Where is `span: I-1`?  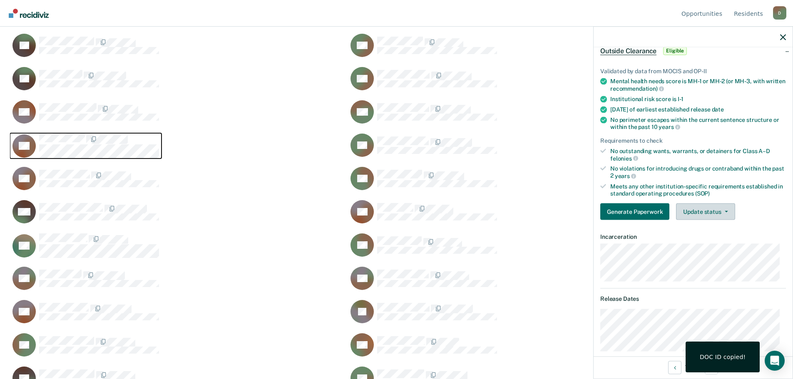
span: I-1 is located at coordinates (681, 99).